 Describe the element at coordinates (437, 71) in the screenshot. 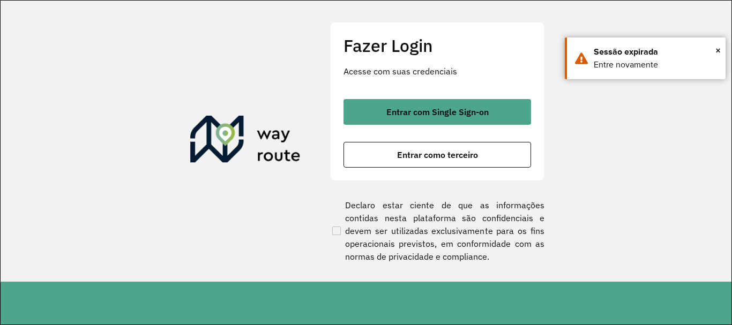

I see `p: Acesse com suas credenciais` at that location.